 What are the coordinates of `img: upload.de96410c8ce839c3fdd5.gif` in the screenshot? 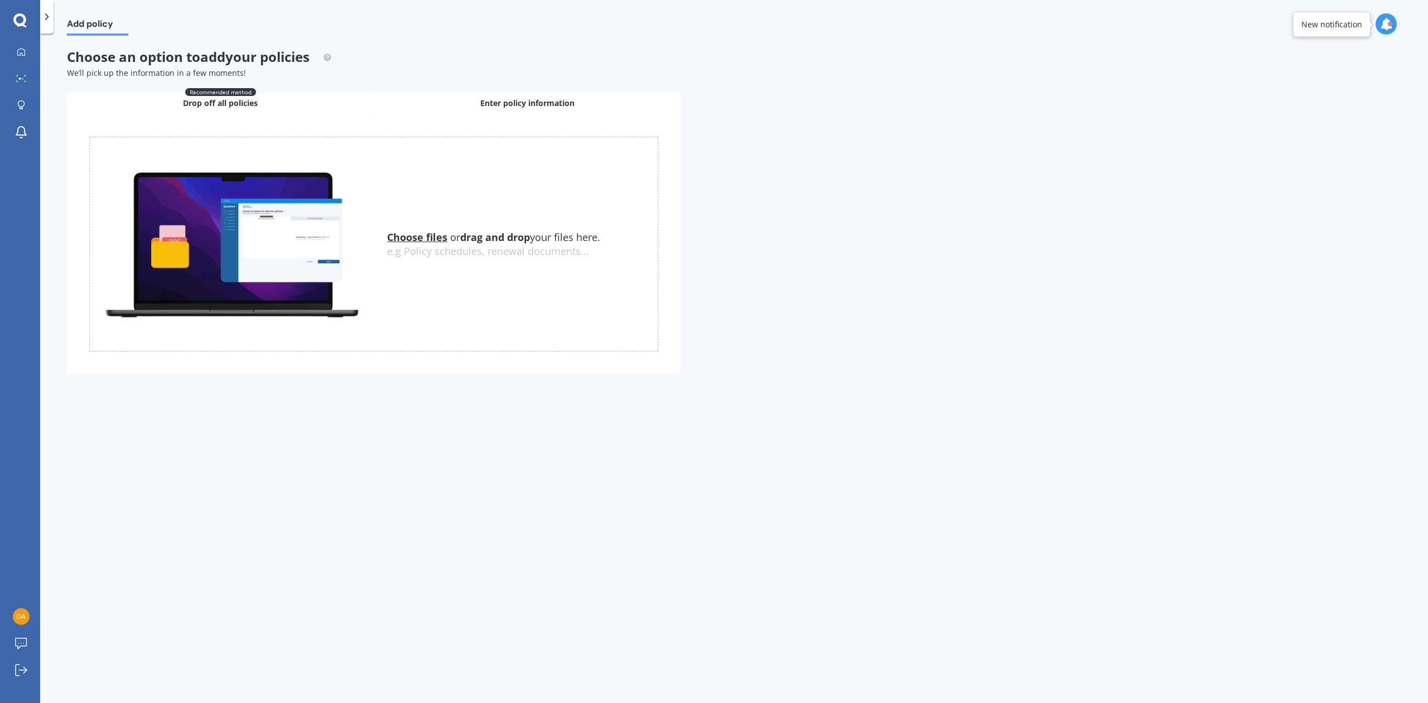 It's located at (231, 244).